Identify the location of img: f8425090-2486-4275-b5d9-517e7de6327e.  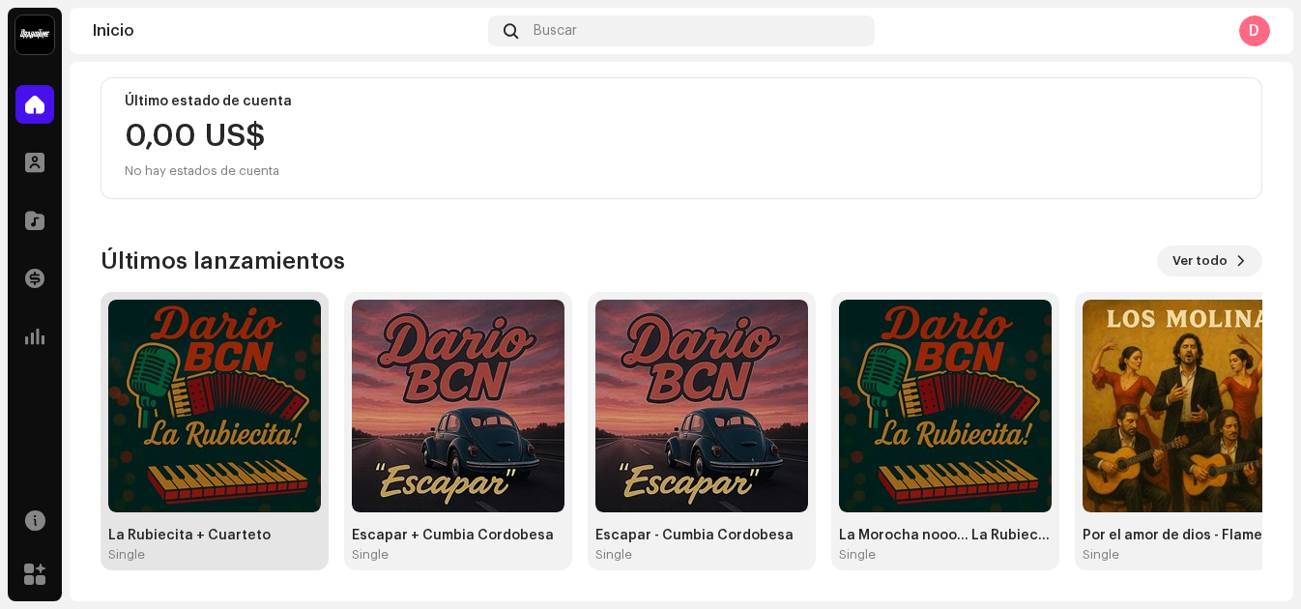
(1189, 406).